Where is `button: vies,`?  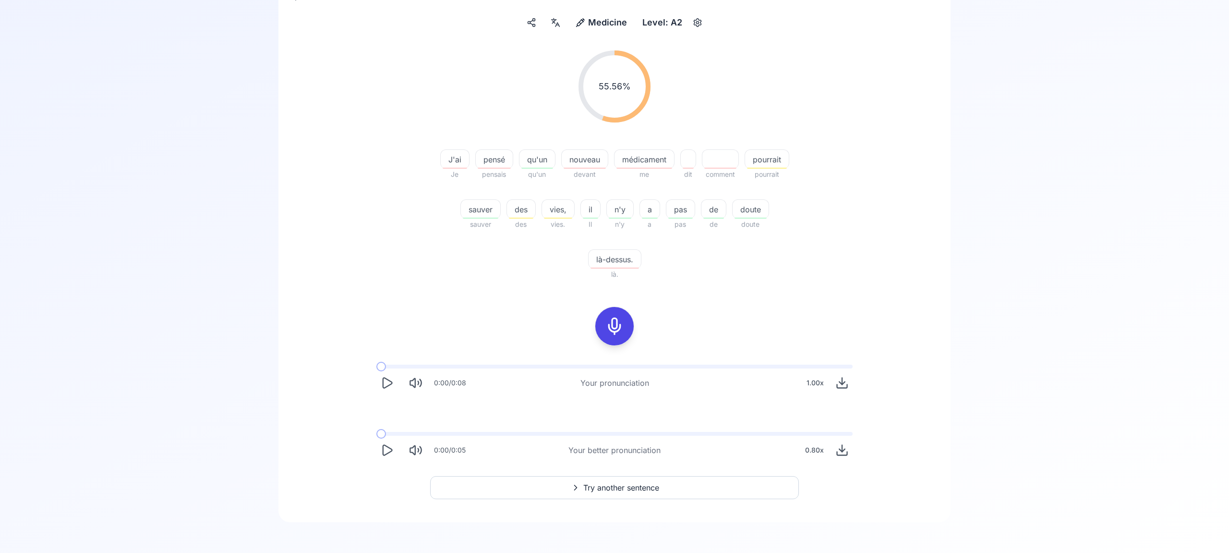
button: vies, is located at coordinates (558, 209).